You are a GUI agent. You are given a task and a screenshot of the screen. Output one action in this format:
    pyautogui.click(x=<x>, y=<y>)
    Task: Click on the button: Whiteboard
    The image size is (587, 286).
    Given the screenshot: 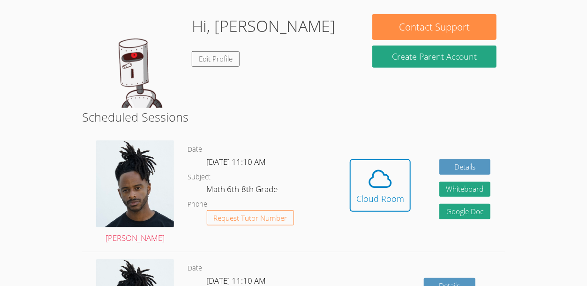 What is the action you would take?
    pyautogui.click(x=465, y=189)
    